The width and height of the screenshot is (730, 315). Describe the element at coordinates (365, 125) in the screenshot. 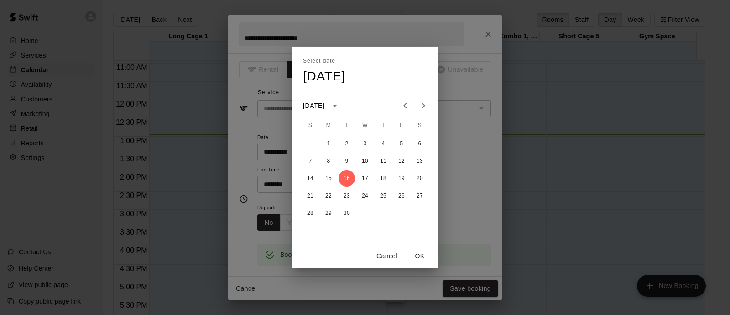

I see `span: Wednesday` at that location.